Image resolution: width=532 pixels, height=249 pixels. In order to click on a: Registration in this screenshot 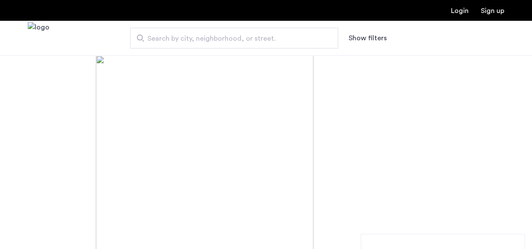, I will do `click(493, 11)`.